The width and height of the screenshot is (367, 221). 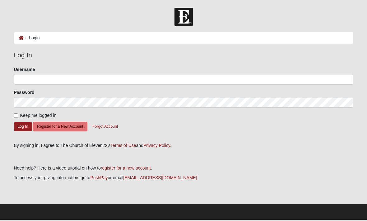 I want to click on label: Password, so click(x=24, y=93).